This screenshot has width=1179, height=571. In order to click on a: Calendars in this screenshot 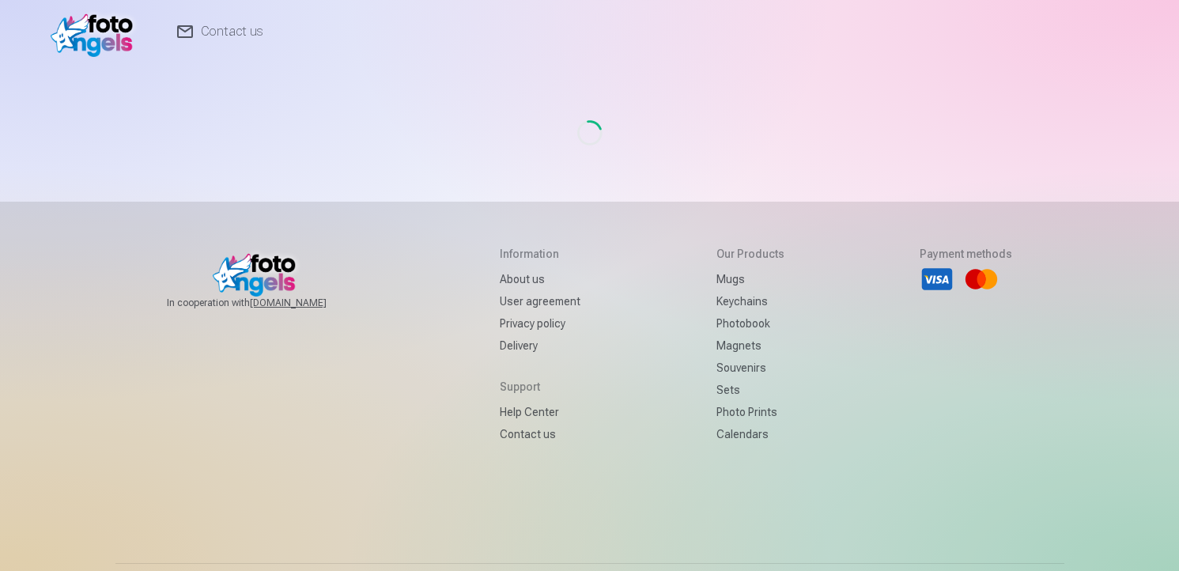, I will do `click(750, 434)`.